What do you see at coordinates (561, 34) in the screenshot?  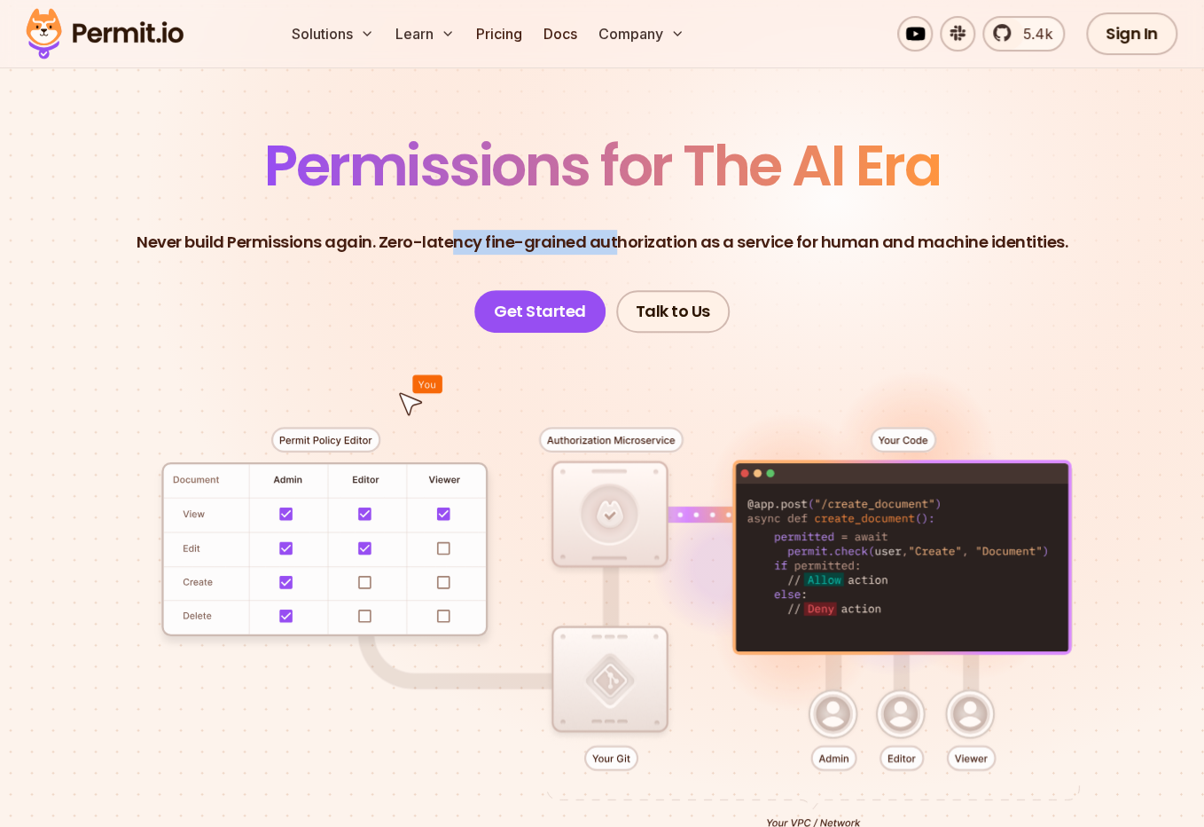 I see `a: Docs` at bounding box center [561, 34].